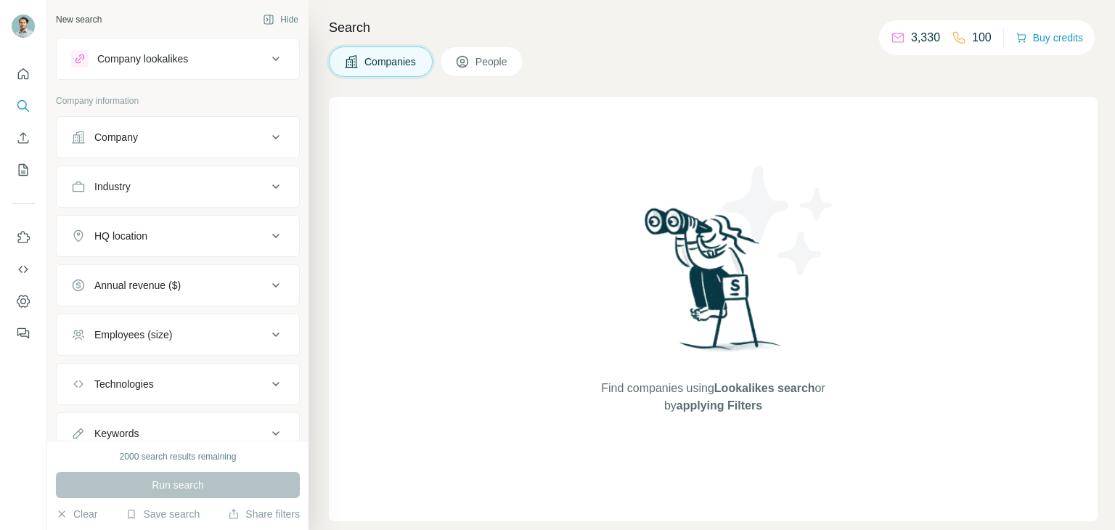 The height and width of the screenshot is (530, 1115). What do you see at coordinates (23, 74) in the screenshot?
I see `button: Quick start` at bounding box center [23, 74].